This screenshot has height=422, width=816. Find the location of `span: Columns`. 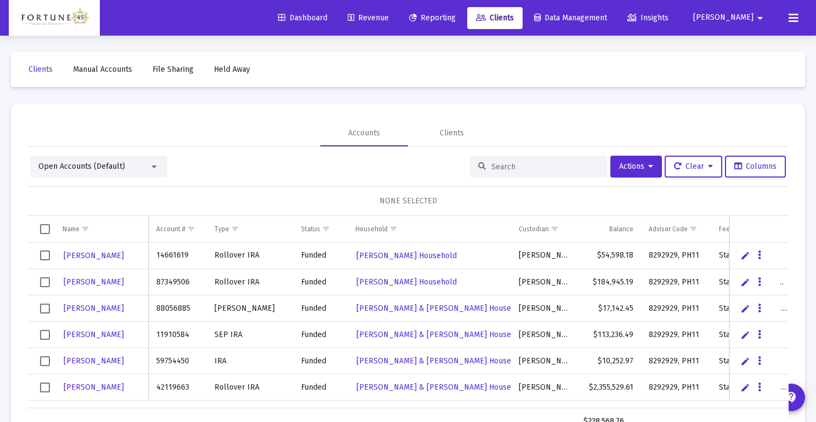

span: Columns is located at coordinates (755, 166).